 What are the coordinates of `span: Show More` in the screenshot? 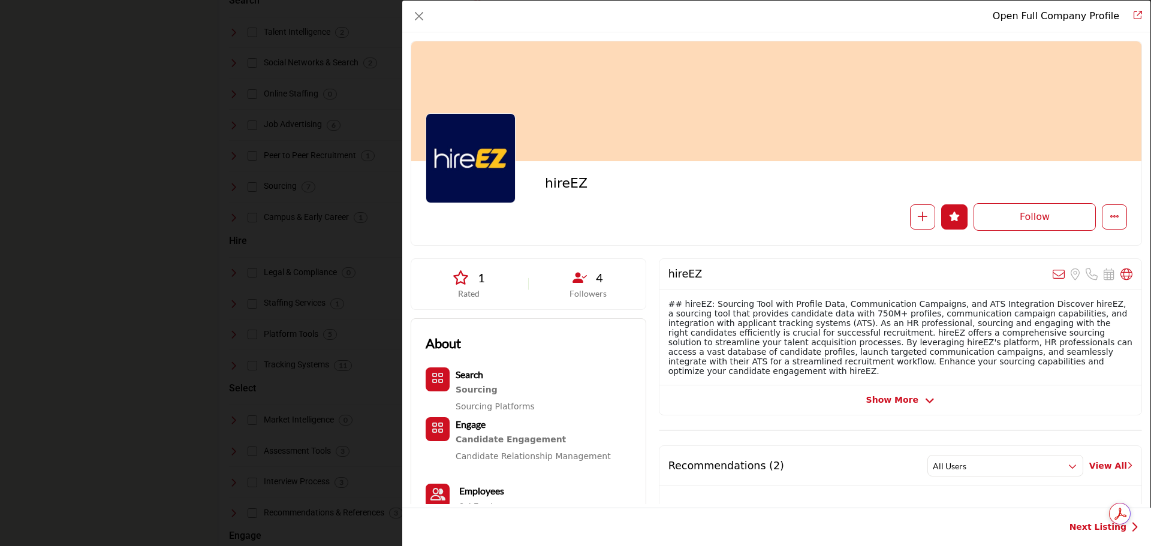 It's located at (892, 400).